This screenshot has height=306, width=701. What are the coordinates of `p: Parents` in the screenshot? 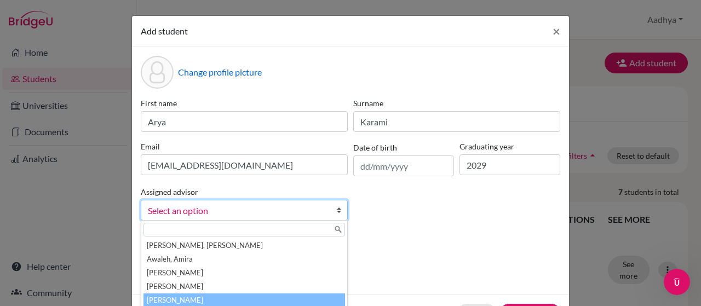 It's located at (350, 245).